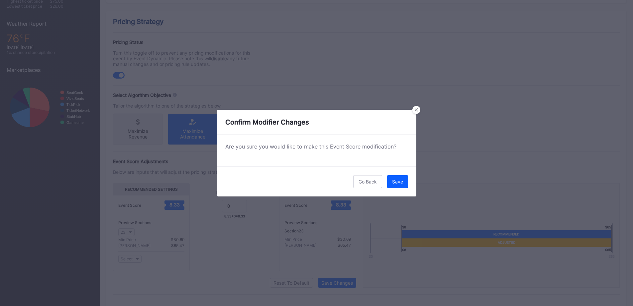  Describe the element at coordinates (398, 181) in the screenshot. I see `button: Save` at that location.